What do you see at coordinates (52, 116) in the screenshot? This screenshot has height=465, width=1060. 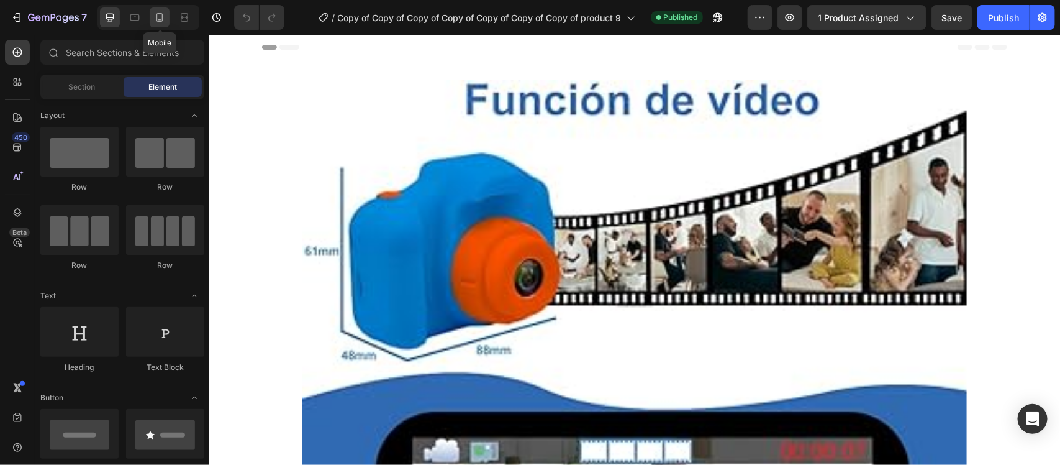 I see `span: Layout` at bounding box center [52, 116].